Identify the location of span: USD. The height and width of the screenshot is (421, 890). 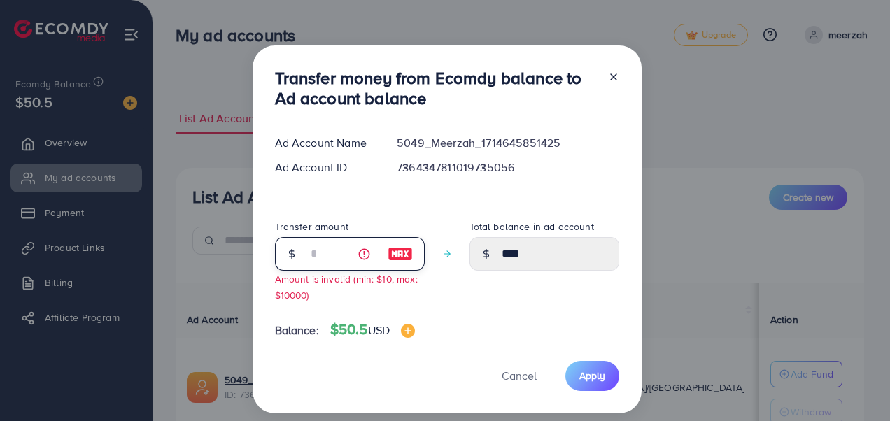
(378, 330).